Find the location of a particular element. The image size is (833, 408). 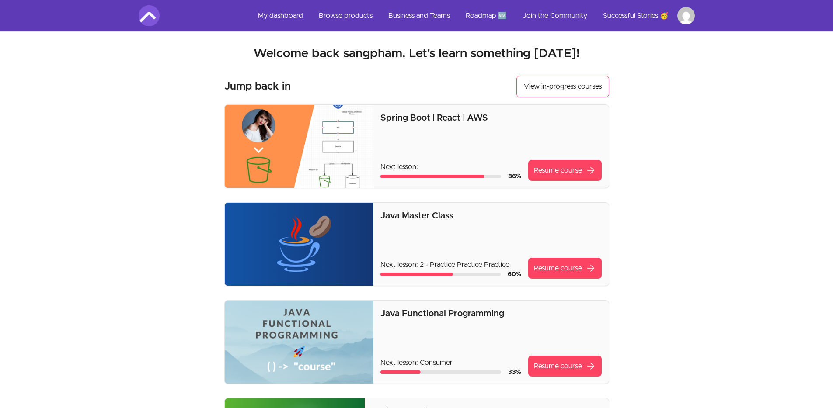

p: Java Functional Programming is located at coordinates (491, 314).